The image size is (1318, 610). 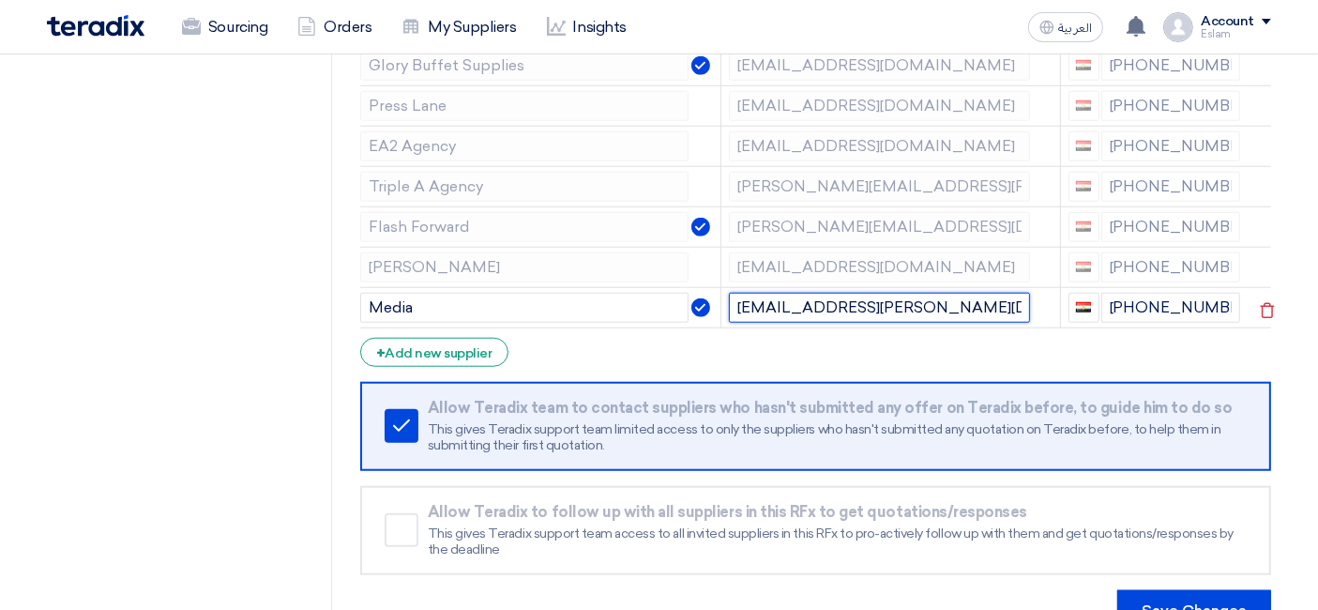 I want to click on span: العربية, so click(x=1075, y=28).